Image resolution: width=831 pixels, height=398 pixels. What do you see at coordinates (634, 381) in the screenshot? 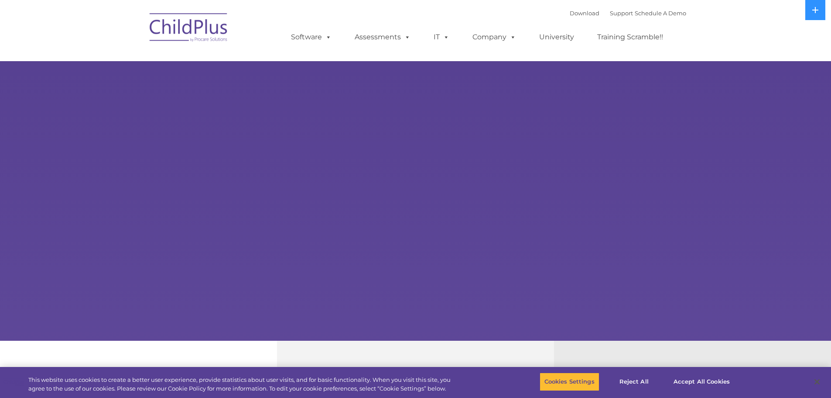
I see `button: Reject All` at bounding box center [634, 381].